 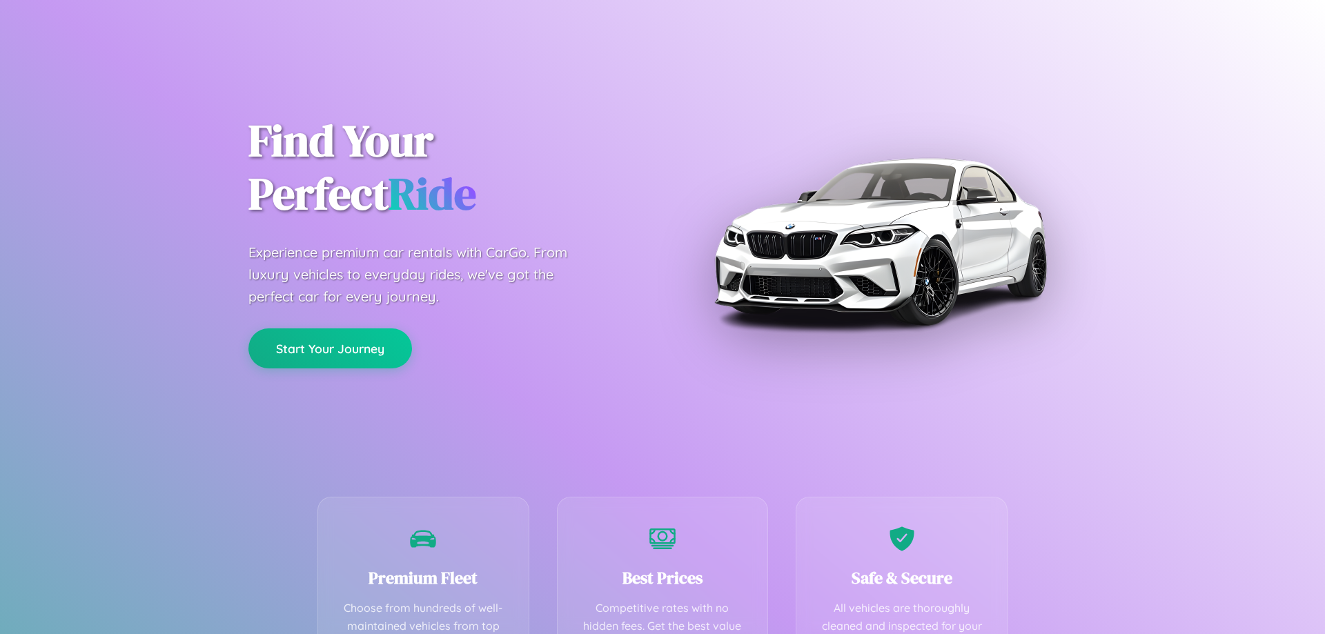 What do you see at coordinates (663, 578) in the screenshot?
I see `h3: Best Prices` at bounding box center [663, 578].